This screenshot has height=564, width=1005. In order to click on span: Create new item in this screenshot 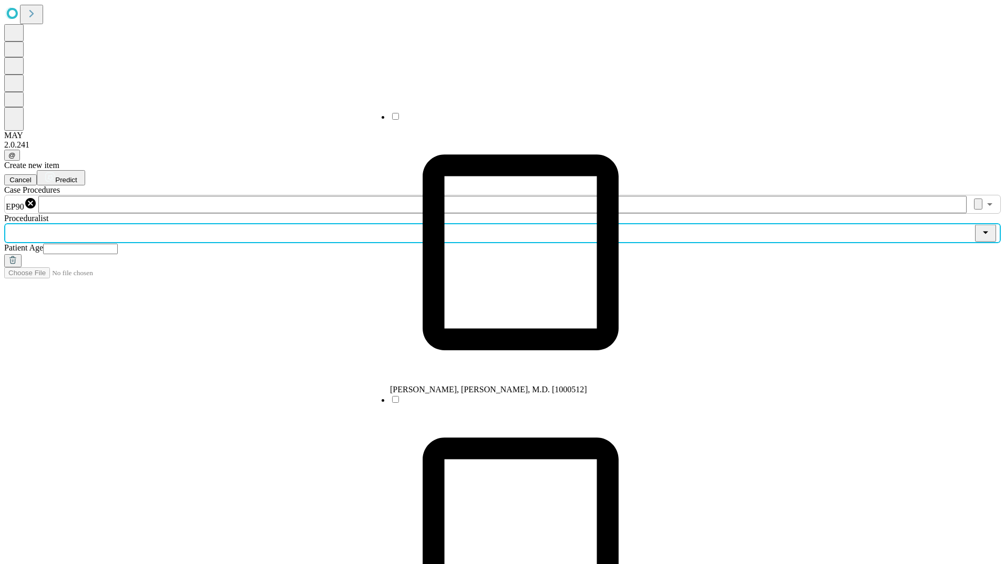, I will do `click(32, 165)`.